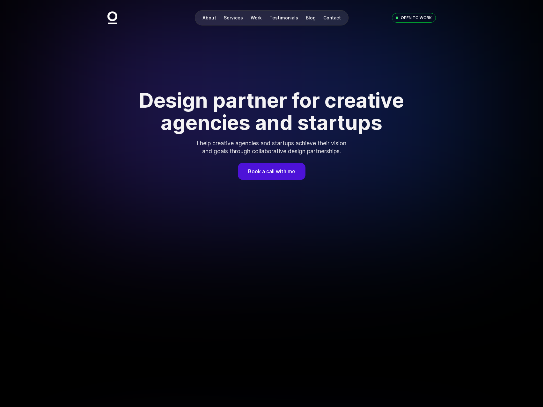  Describe the element at coordinates (272, 171) in the screenshot. I see `a: Book a call with me` at that location.